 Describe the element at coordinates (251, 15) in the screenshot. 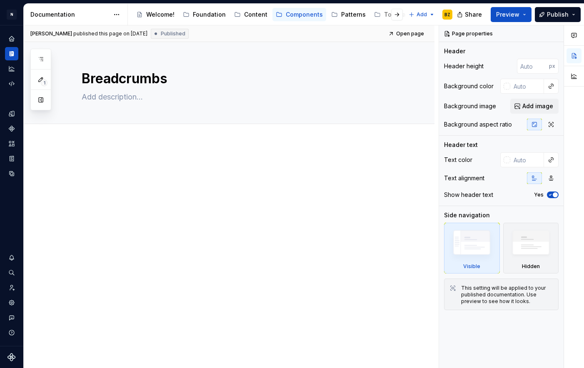

I see `a: Content` at that location.